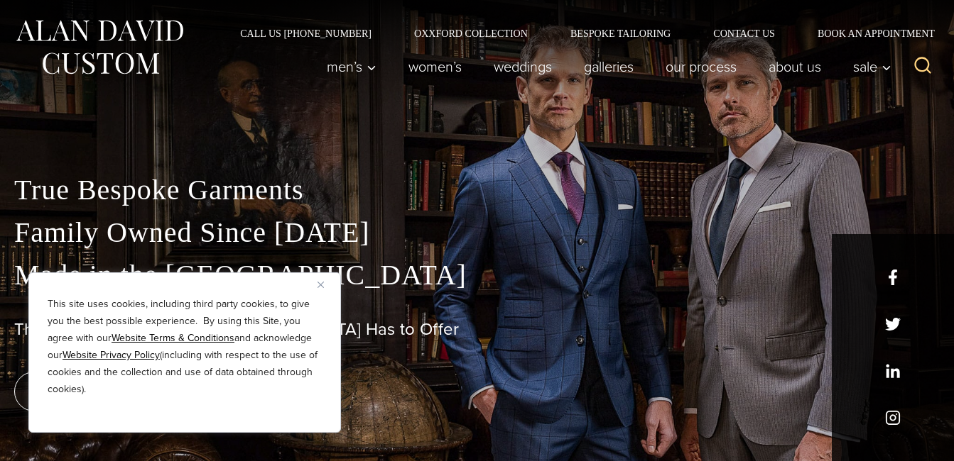 The image size is (954, 461). Describe the element at coordinates (872, 67) in the screenshot. I see `span: Sale` at that location.